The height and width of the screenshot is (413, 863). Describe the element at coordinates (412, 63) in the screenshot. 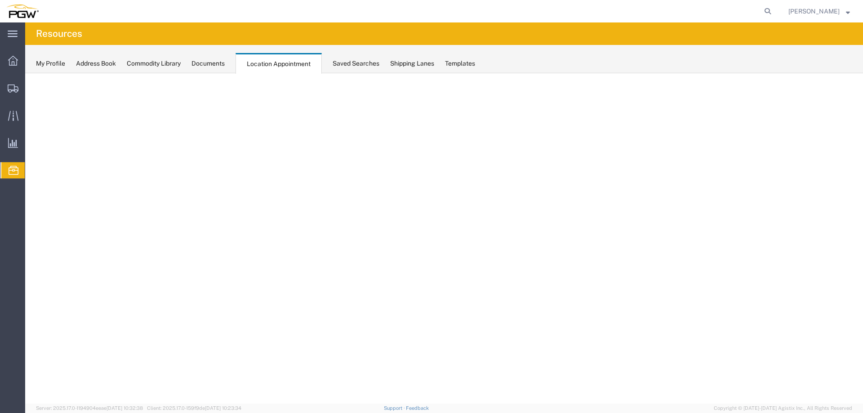

I see `div: Shipping Lanes` at that location.